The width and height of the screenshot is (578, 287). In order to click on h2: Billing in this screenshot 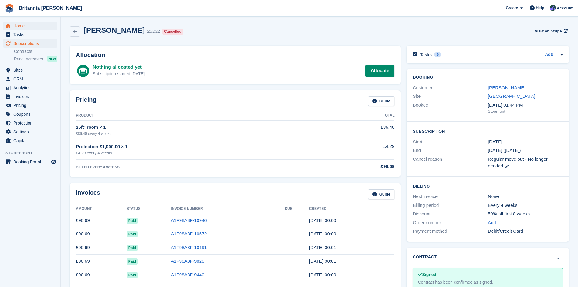, I will do `click(488, 186)`.